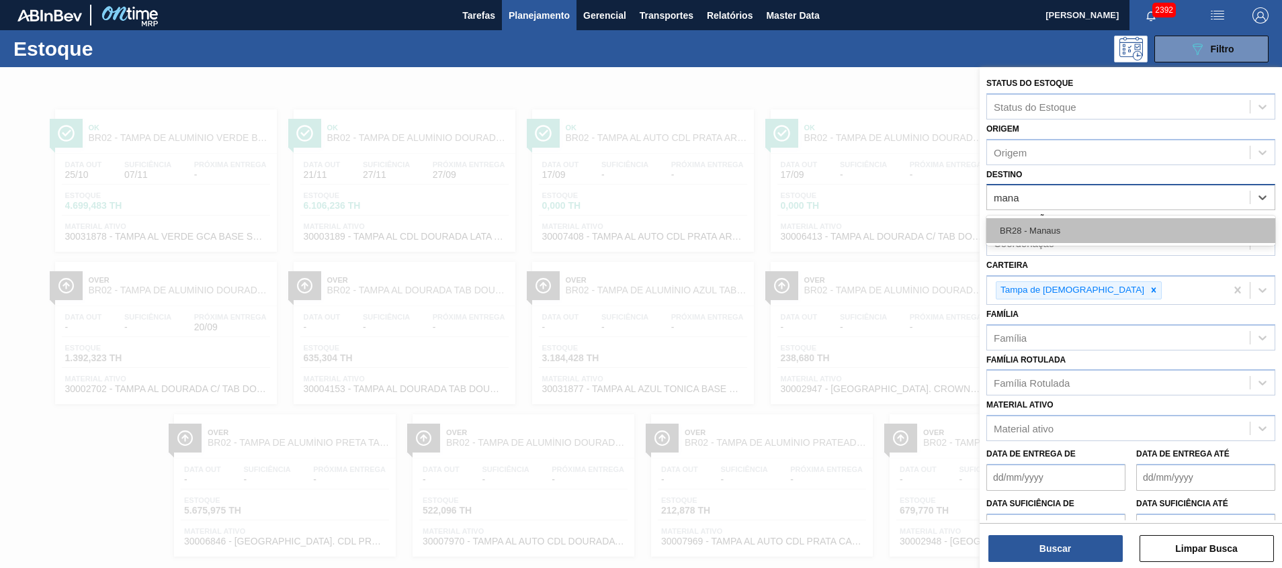 The width and height of the screenshot is (1282, 568). I want to click on label: Data suficiência de, so click(1030, 504).